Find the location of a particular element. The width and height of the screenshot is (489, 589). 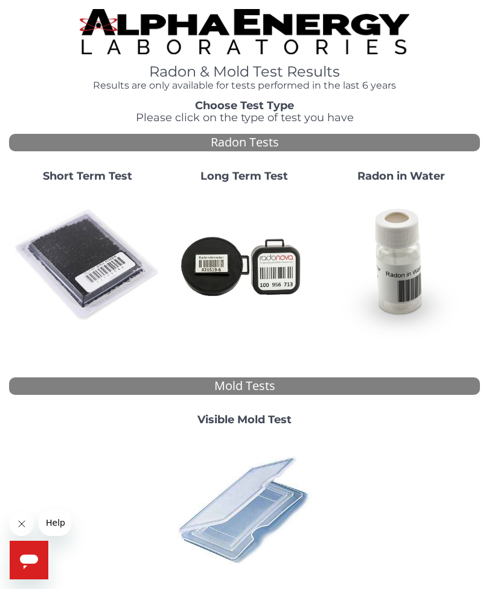

img: Radtrak2vsRadtrak3.jpg is located at coordinates (244, 265).